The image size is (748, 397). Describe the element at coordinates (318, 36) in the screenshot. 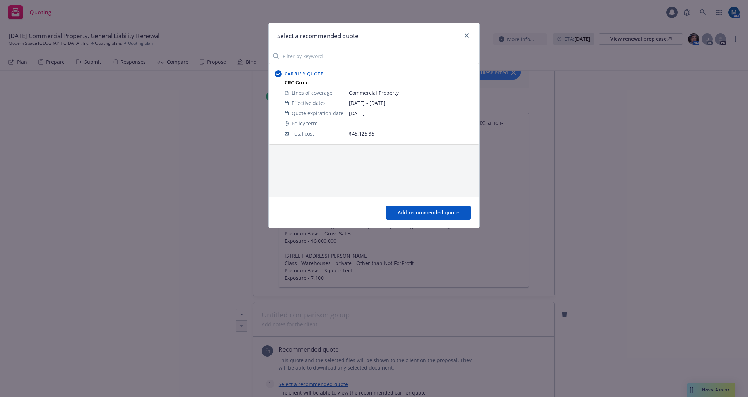

I see `h1: Select a recommended quote` at that location.